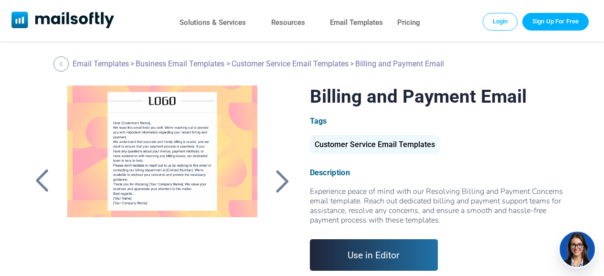 This screenshot has width=604, height=276. What do you see at coordinates (442, 121) in the screenshot?
I see `div: Tags` at bounding box center [442, 121].